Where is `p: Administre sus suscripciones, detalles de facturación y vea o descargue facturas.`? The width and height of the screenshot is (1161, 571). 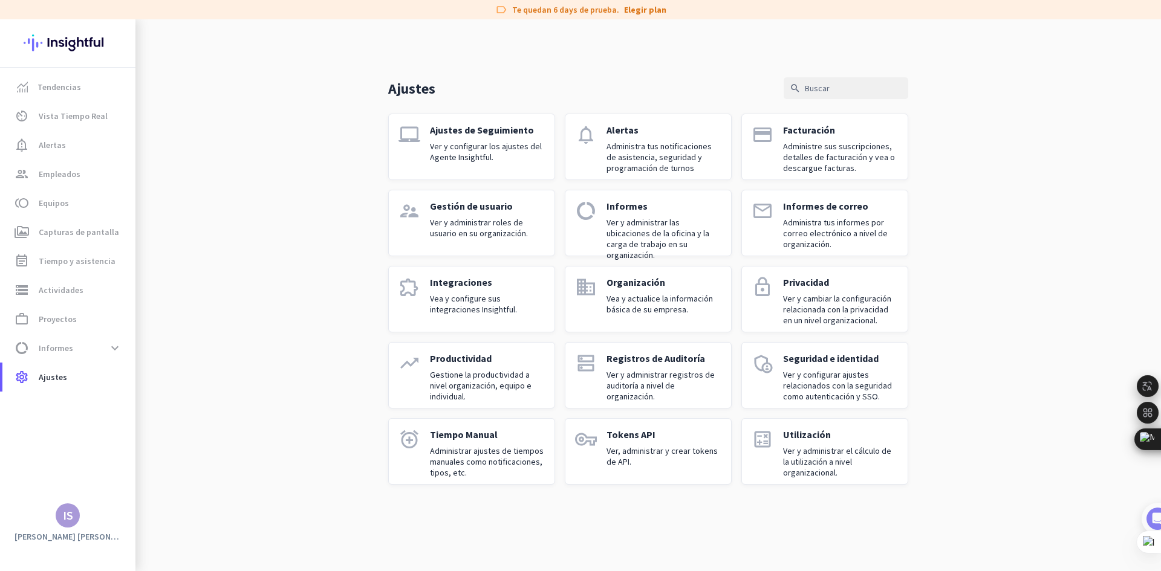
p: Administre sus suscripciones, detalles de facturación y vea o descargue facturas. is located at coordinates (841, 157).